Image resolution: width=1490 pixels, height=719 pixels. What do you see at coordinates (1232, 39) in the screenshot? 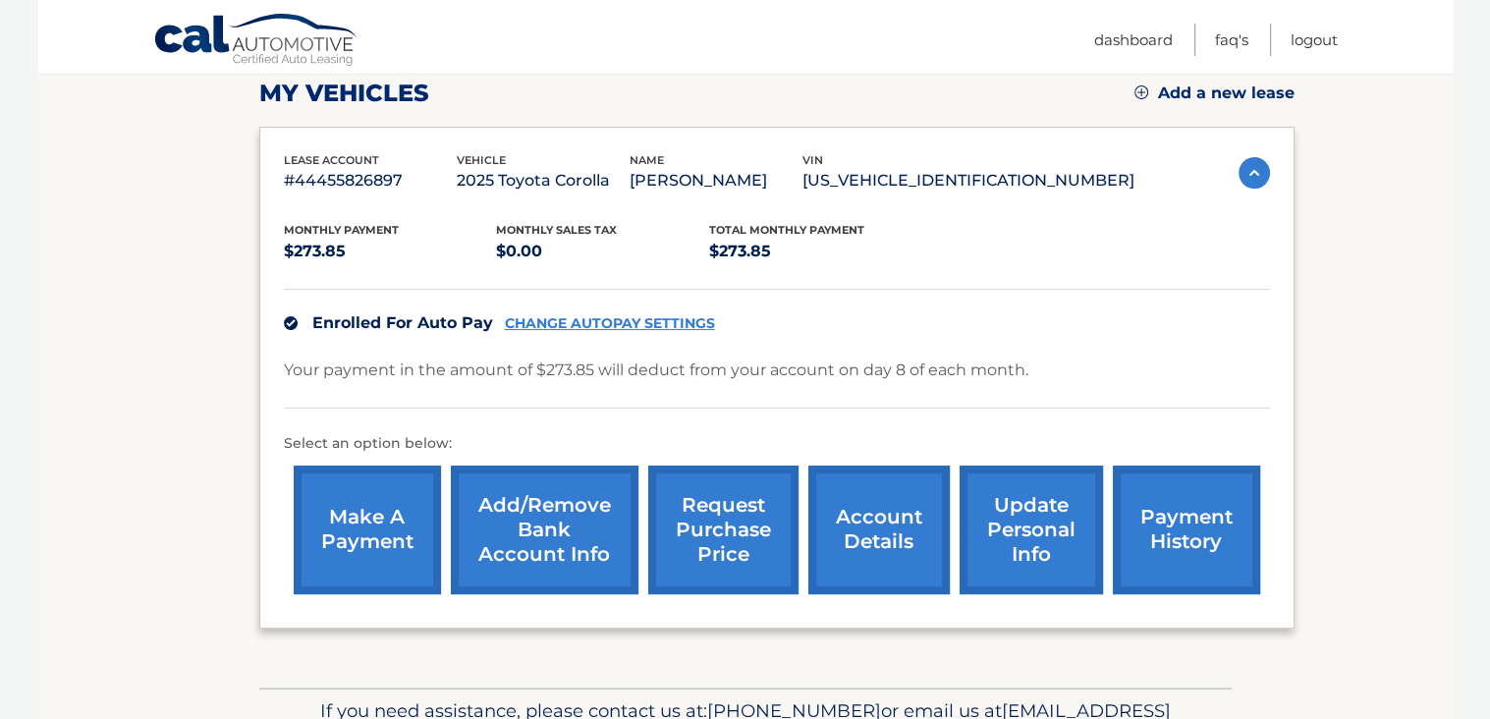
I see `a: FAQ's` at bounding box center [1232, 39].